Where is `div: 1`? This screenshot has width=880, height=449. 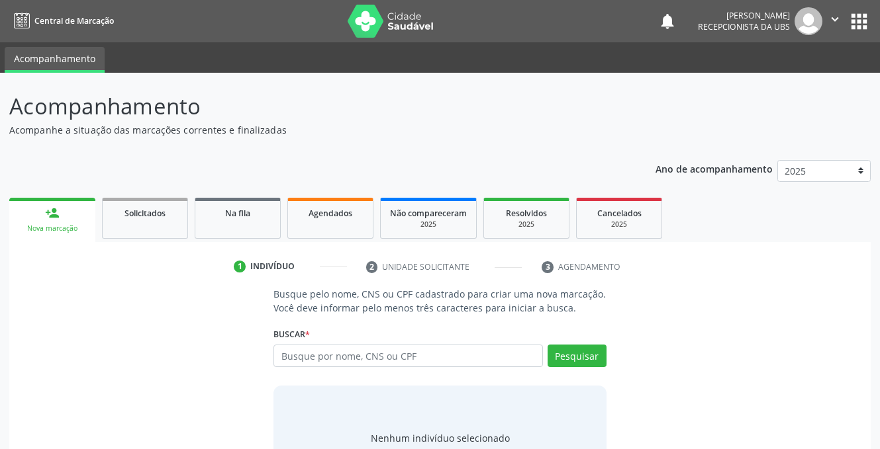 div: 1 is located at coordinates (240, 267).